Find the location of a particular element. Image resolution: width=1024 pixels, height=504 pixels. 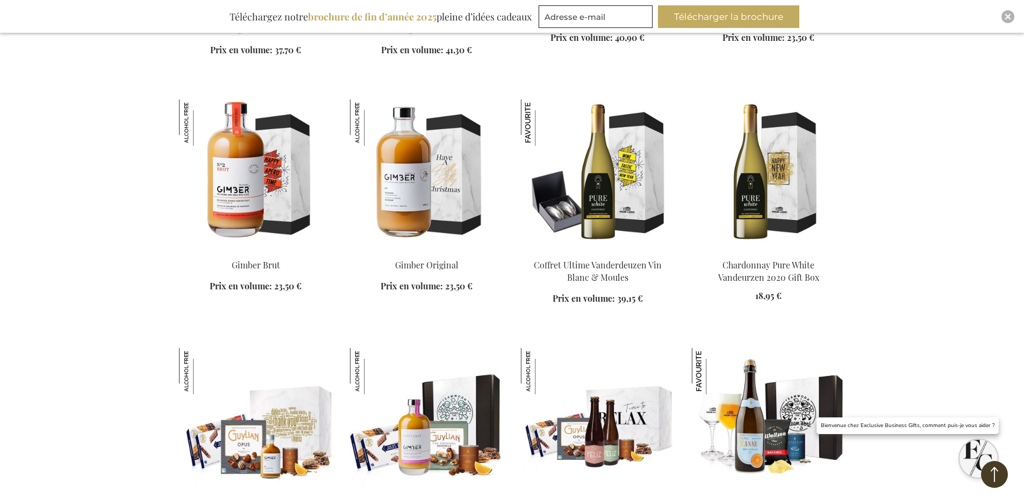

a: Prix en volume: 39,15 € is located at coordinates (598, 298).